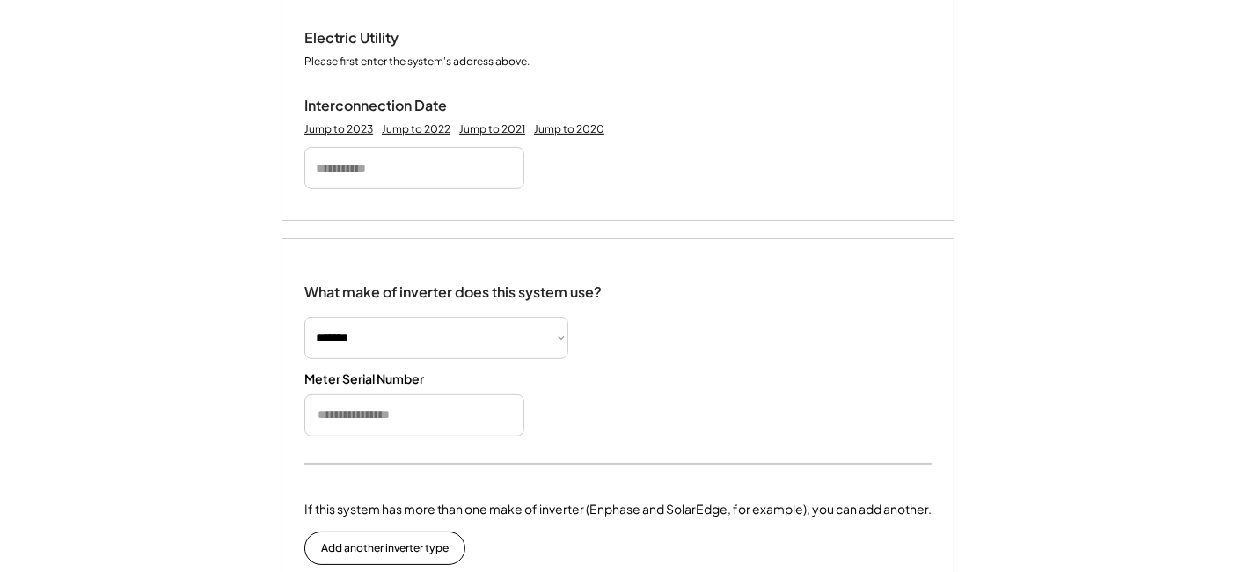 The width and height of the screenshot is (1236, 572). I want to click on div: Jump to 2021, so click(492, 129).